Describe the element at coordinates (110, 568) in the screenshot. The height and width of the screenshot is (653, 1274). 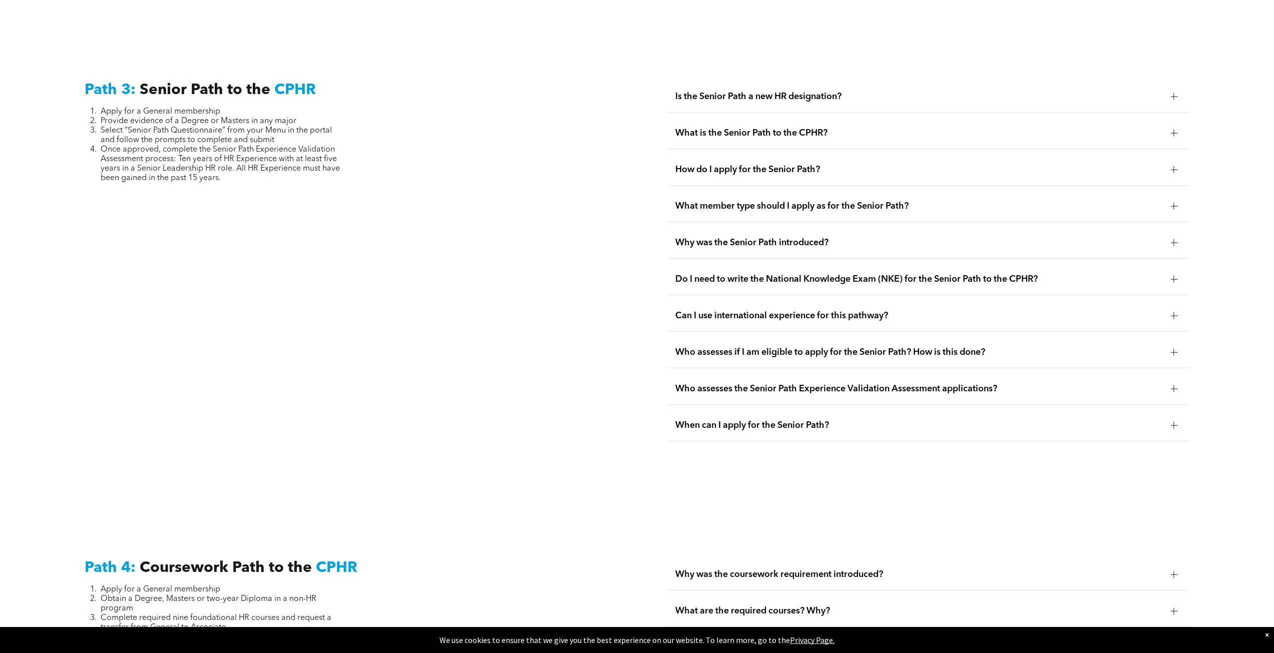
I see `span: Path 4:` at that location.